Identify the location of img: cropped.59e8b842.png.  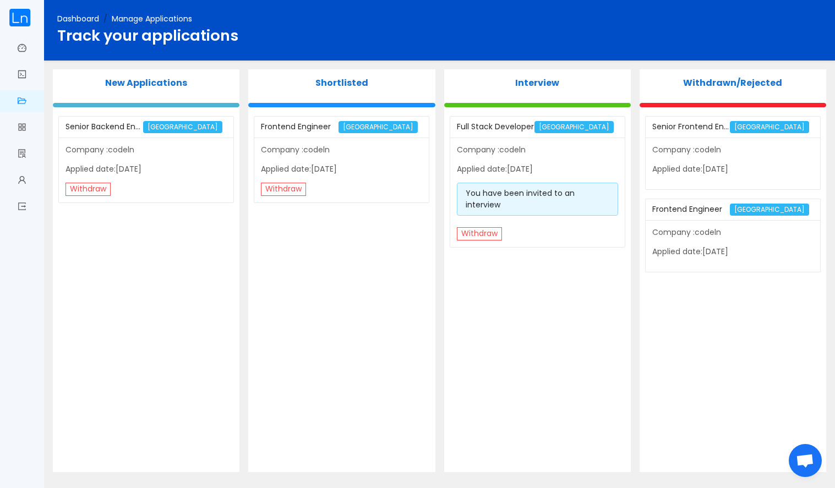
(20, 18).